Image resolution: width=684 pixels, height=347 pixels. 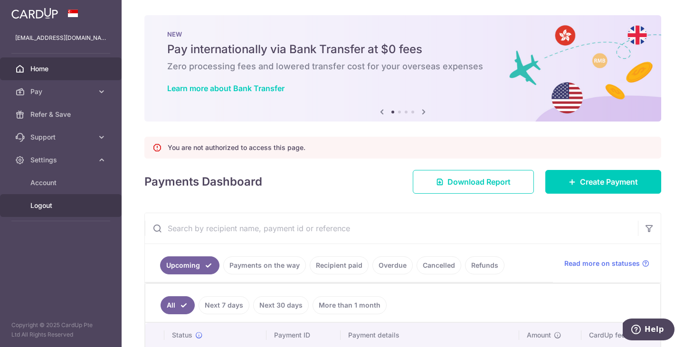 What do you see at coordinates (403, 66) in the screenshot?
I see `h6: Zero processing fees and lowered transfer cost for your overseas expenses` at bounding box center [403, 66].